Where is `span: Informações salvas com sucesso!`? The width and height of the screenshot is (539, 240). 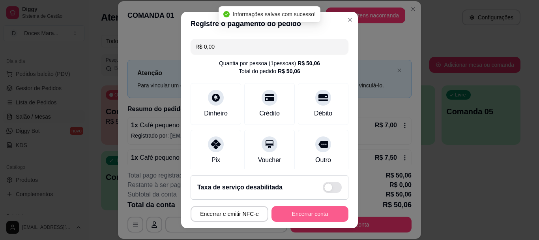
span: Informações salvas com sucesso! is located at coordinates (274, 14).